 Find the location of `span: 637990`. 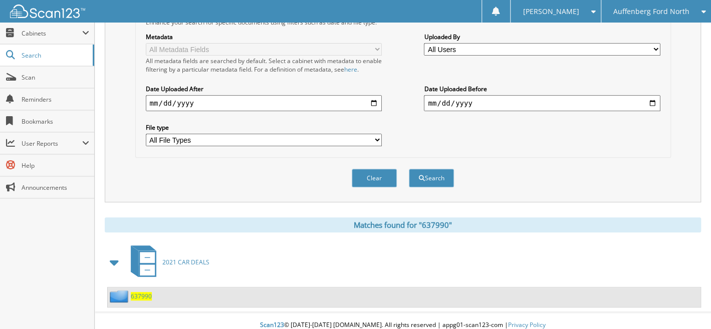

span: 637990 is located at coordinates (141, 296).